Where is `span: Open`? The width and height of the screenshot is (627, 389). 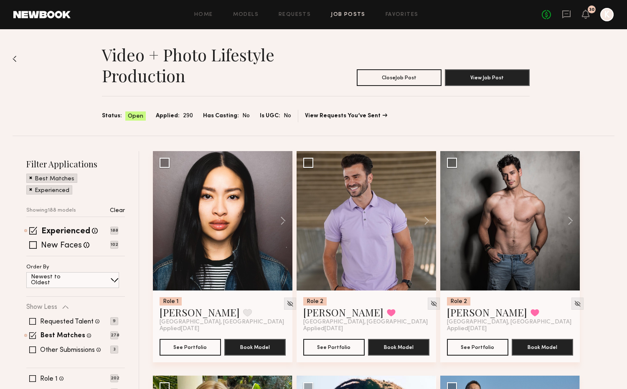 span: Open is located at coordinates (135, 116).